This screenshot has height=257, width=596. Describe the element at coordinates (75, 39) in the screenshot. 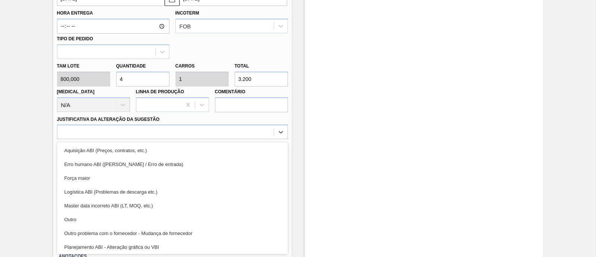

I see `label: Tipo de pedido` at that location.